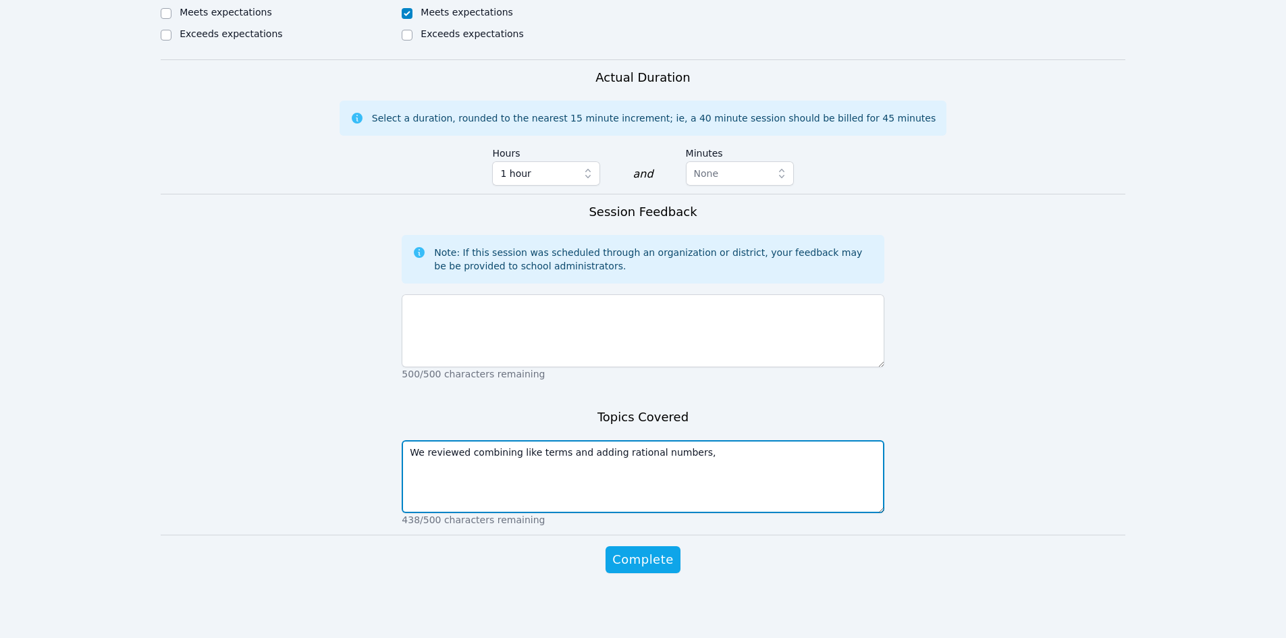  Describe the element at coordinates (654, 259) in the screenshot. I see `div: Note: If this session was scheduled through an organization or district, your feedback may be be ...` at that location.